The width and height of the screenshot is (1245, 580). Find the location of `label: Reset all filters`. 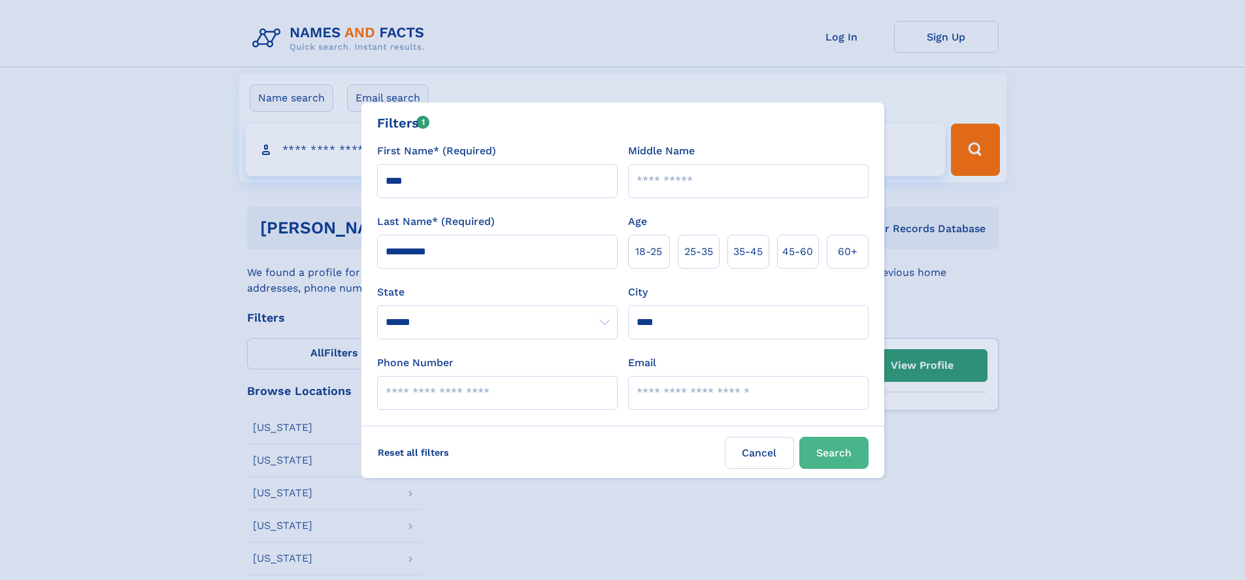

label: Reset all filters is located at coordinates (413, 452).